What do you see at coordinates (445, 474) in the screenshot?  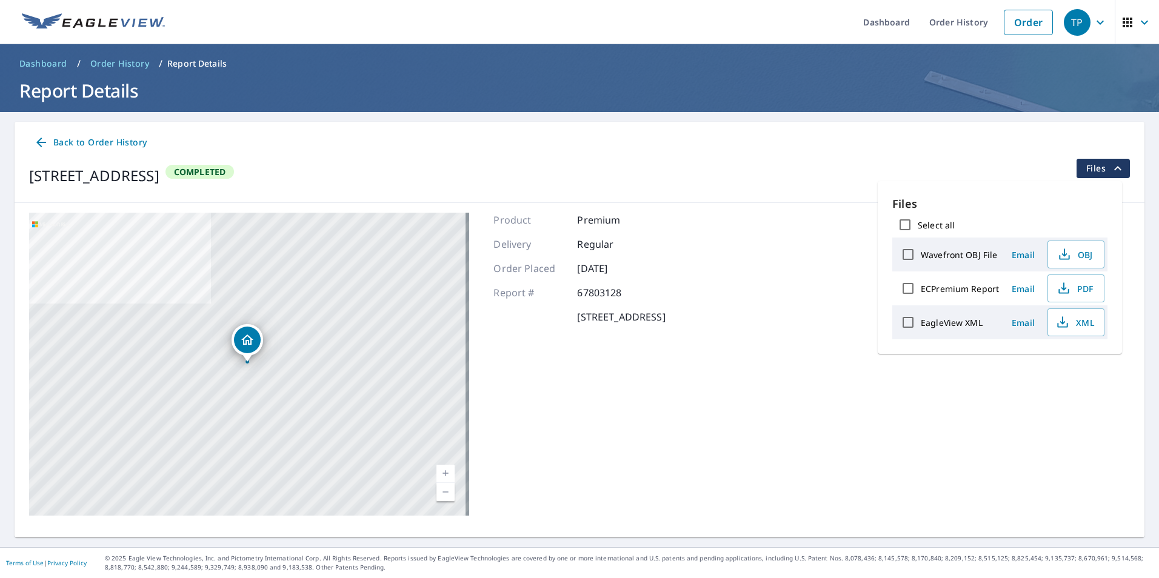 I see `a: Current Level 17, Zoom In` at bounding box center [445, 474].